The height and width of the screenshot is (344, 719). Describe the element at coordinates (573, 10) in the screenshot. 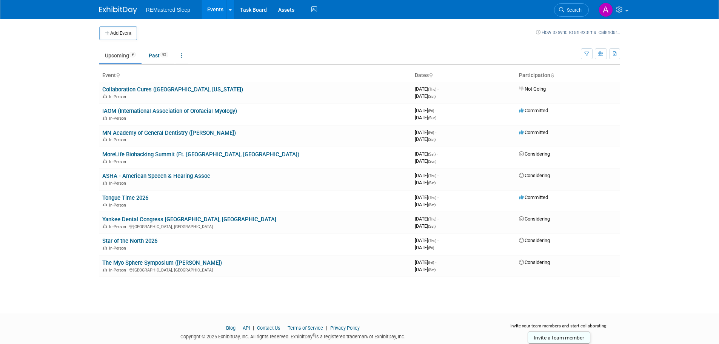

I see `span: Search` at that location.